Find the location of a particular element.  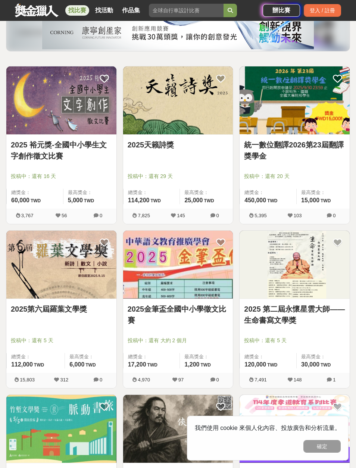

span: 4,970 is located at coordinates (144, 380).